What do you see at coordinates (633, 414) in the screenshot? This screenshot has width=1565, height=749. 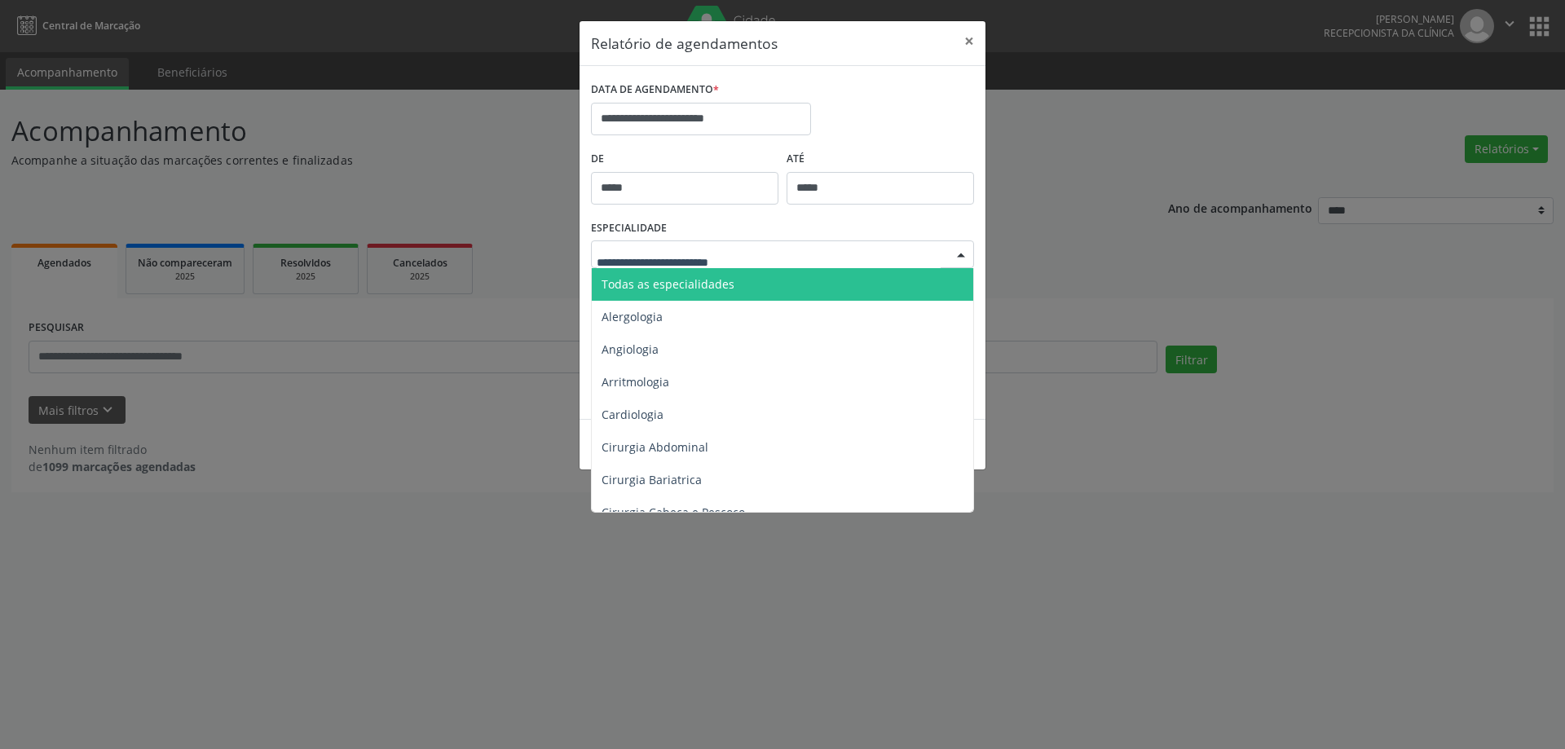 I see `span: Cardiologia` at bounding box center [633, 414].